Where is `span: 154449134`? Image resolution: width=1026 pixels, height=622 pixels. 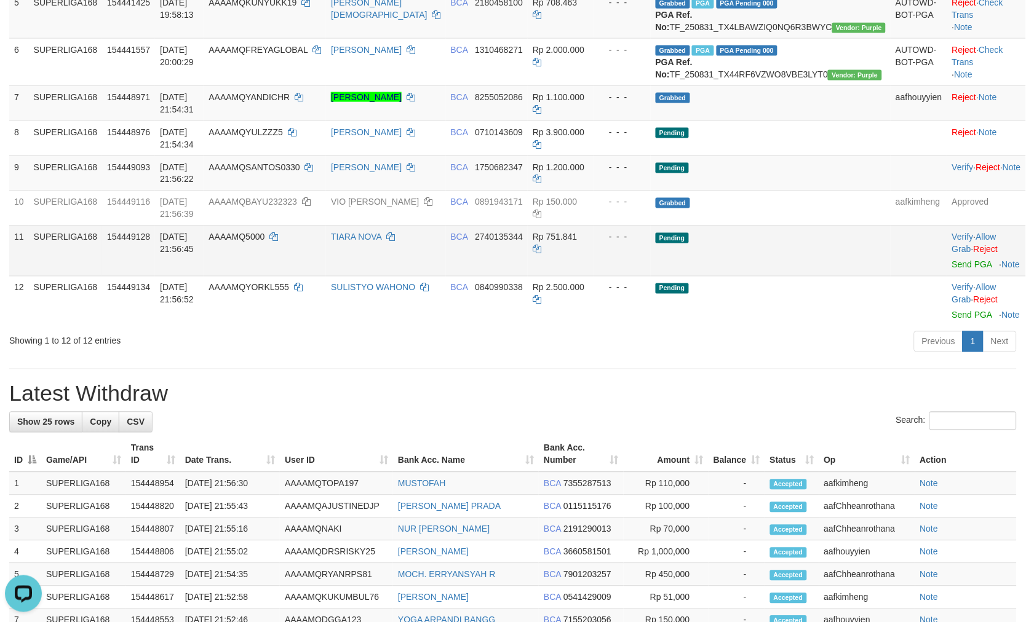 span: 154449134 is located at coordinates (129, 288).